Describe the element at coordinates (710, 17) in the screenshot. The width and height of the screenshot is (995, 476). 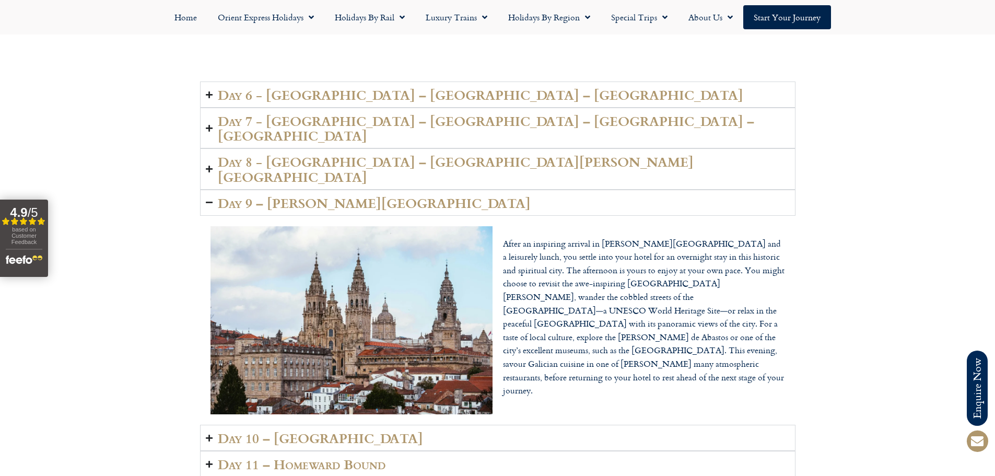
I see `a: About Us` at that location.